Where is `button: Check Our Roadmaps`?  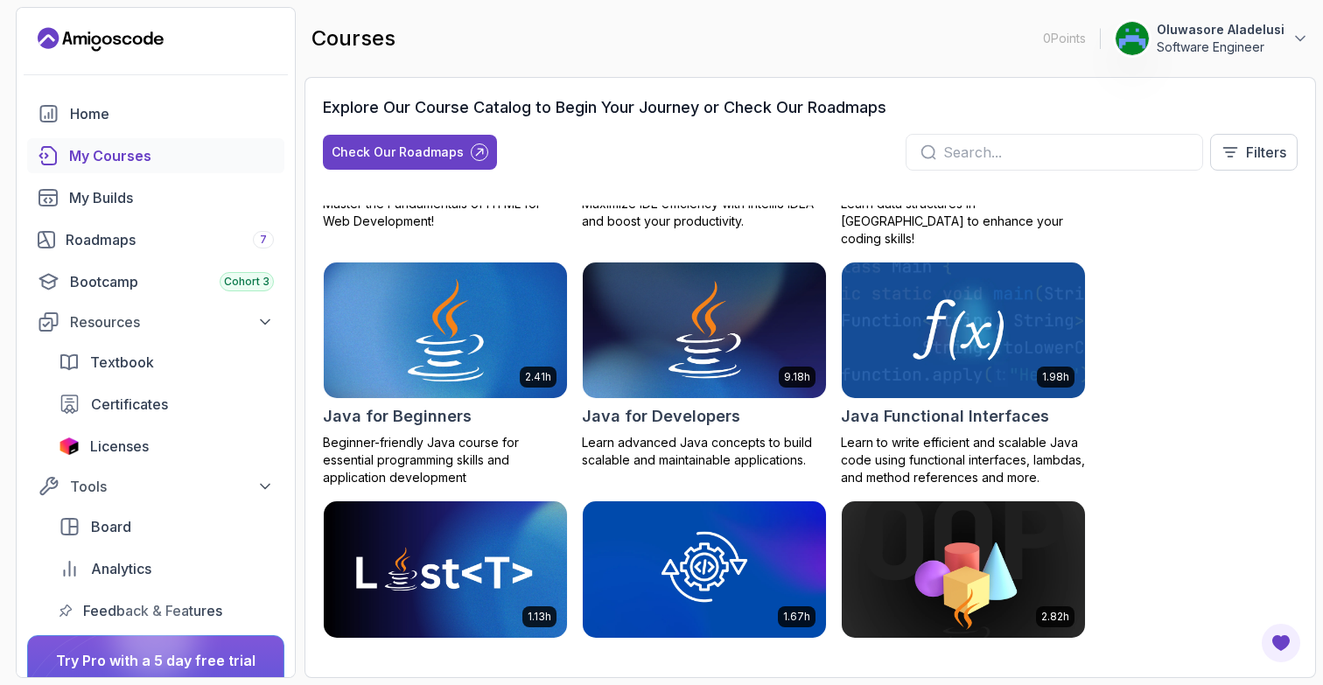
button: Check Our Roadmaps is located at coordinates (409, 152).